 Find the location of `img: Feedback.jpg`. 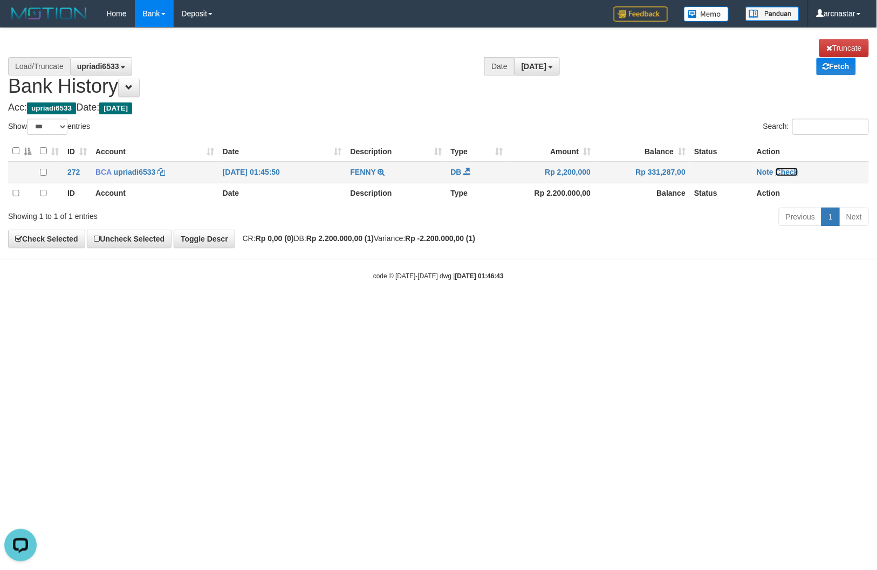

img: Feedback.jpg is located at coordinates (641, 14).